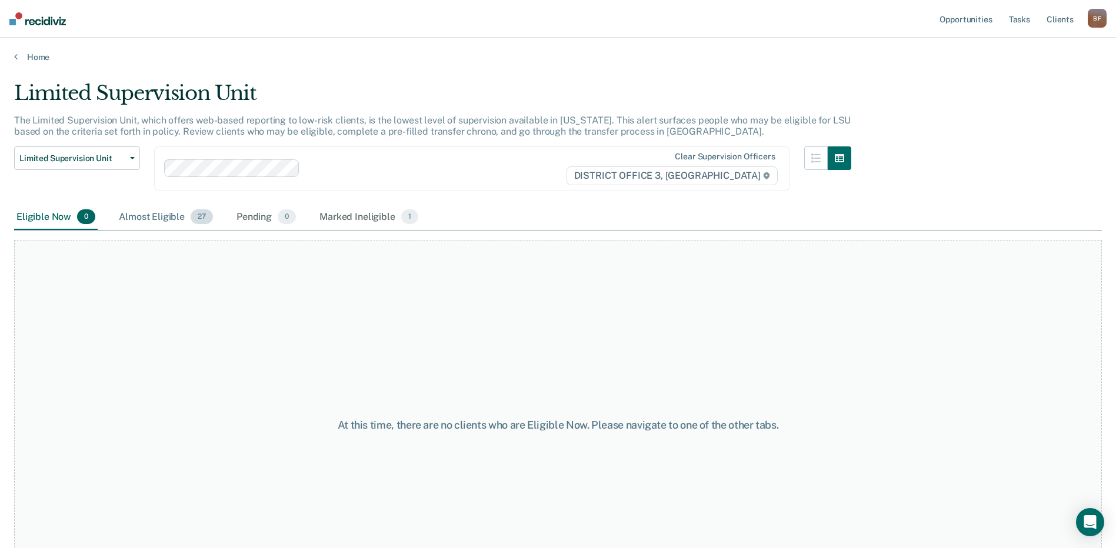 This screenshot has height=548, width=1116. What do you see at coordinates (1097, 18) in the screenshot?
I see `div: B F` at bounding box center [1097, 18].